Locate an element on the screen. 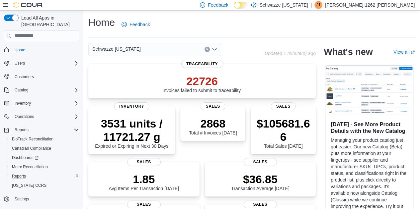 This screenshot has width=420, height=209. h2: What's new is located at coordinates (348, 52).